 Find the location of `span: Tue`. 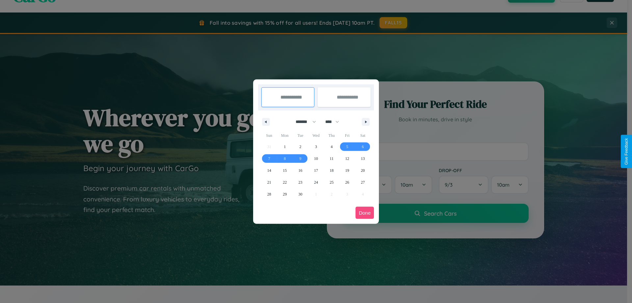

span: Tue is located at coordinates (300, 135).